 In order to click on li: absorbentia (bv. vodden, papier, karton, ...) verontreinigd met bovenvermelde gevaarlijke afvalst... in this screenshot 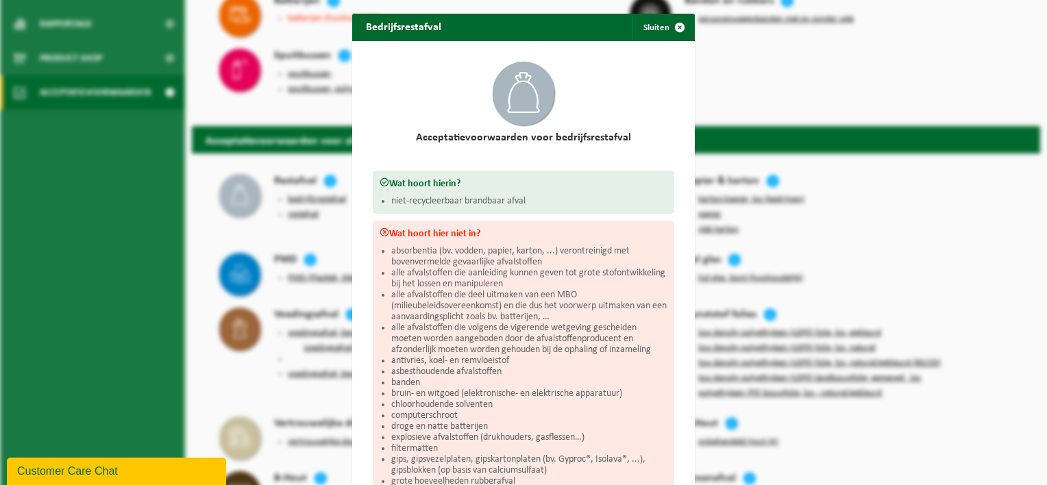, I will do `click(529, 257)`.